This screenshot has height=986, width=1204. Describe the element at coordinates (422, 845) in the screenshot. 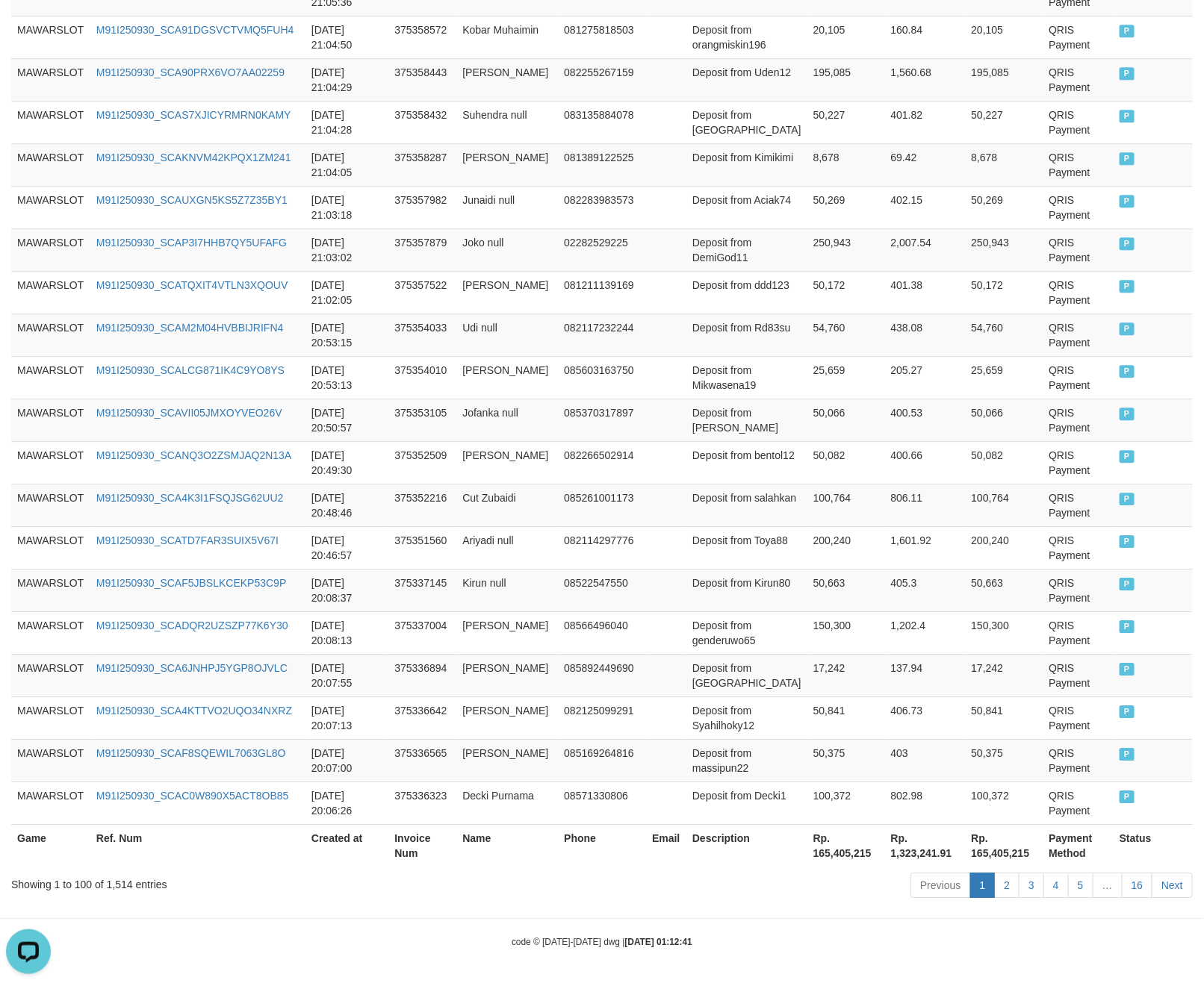

I see `th: Invoice Num` at that location.